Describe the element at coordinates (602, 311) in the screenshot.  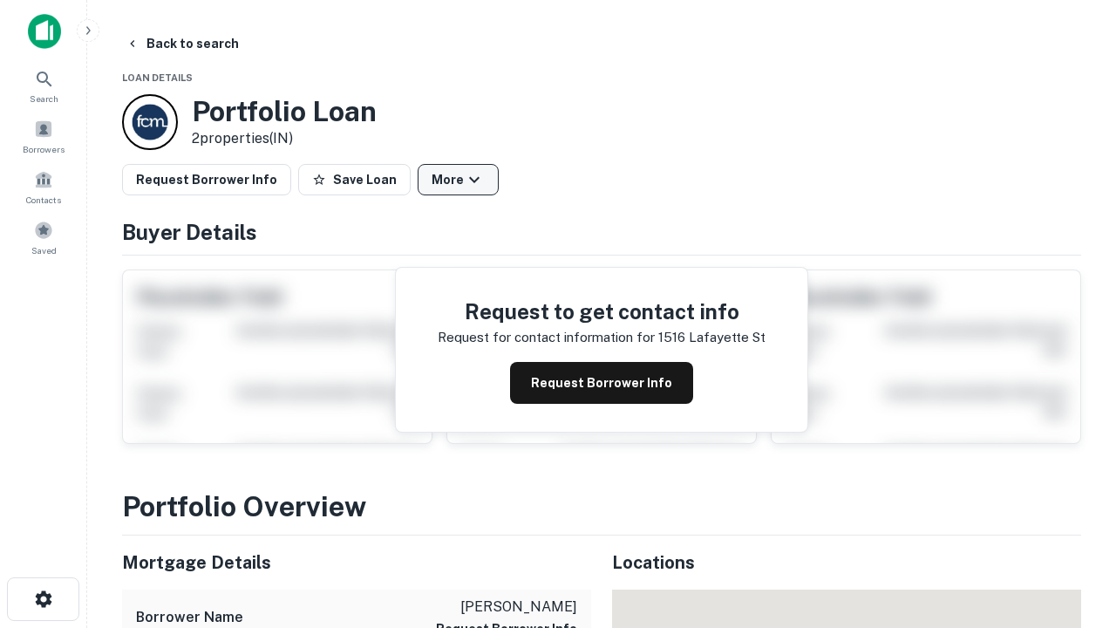
I see `h4: Request to get contact info` at that location.